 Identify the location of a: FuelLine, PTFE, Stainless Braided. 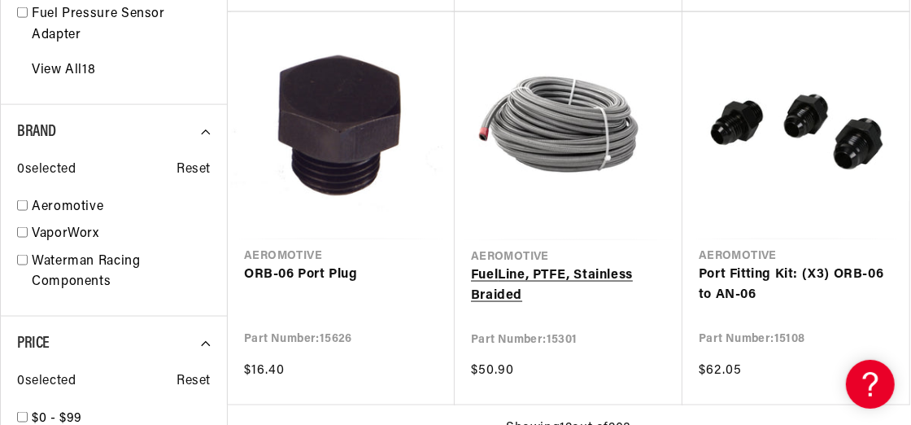
(569, 286).